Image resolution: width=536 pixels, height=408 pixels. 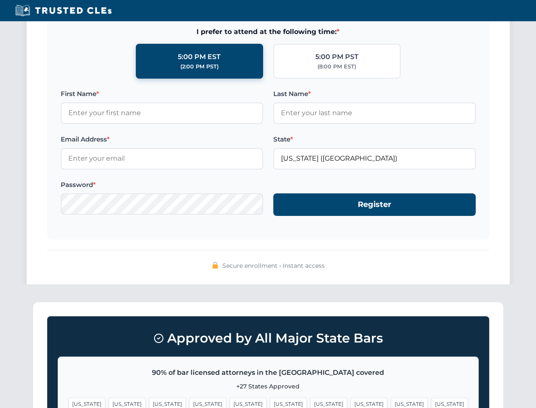 What do you see at coordinates (268, 386) in the screenshot?
I see `p: +27 States Approved` at bounding box center [268, 386].